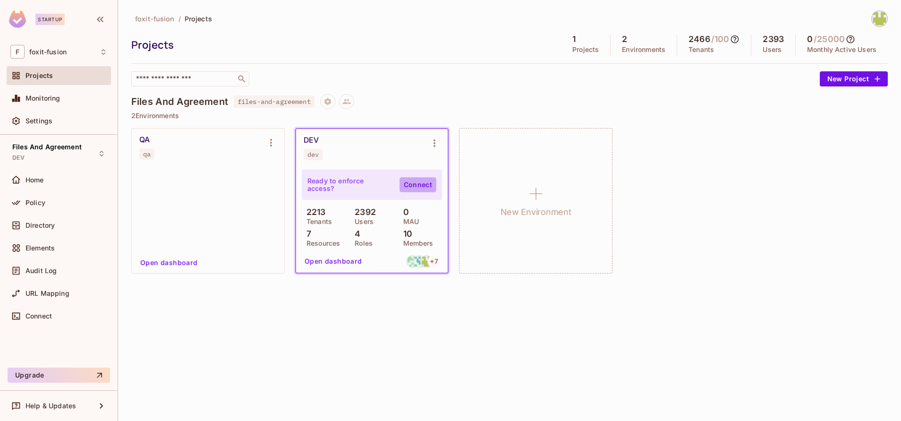  What do you see at coordinates (314, 212) in the screenshot?
I see `p: 2213` at bounding box center [314, 212].